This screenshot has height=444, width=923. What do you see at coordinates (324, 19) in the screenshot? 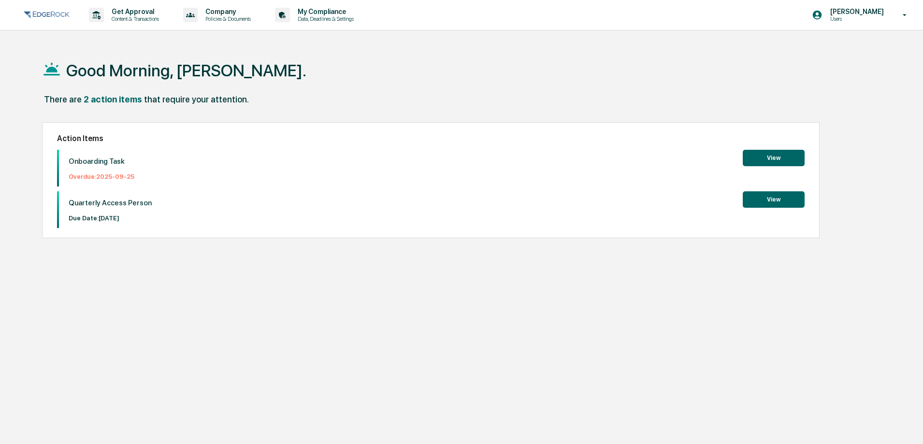
I see `p: Data, Deadlines & Settings` at bounding box center [324, 19].